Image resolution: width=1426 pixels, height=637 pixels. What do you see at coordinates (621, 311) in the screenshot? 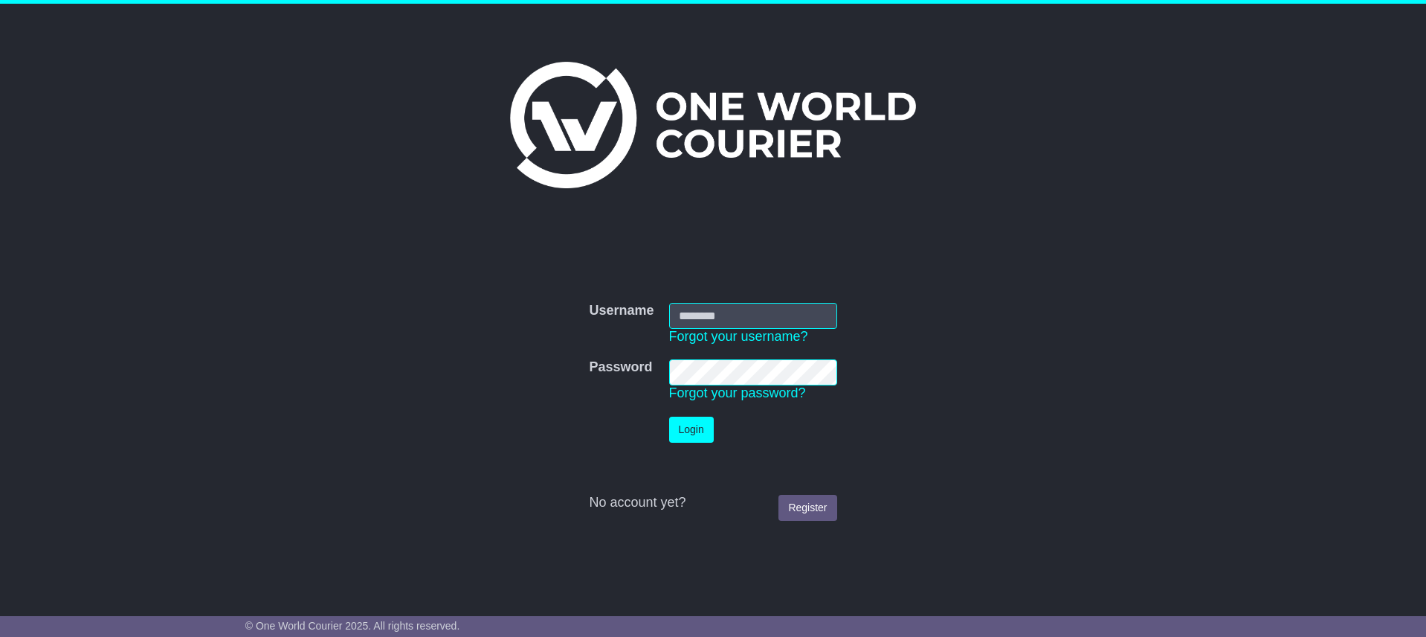
I see `label: Username` at bounding box center [621, 311].